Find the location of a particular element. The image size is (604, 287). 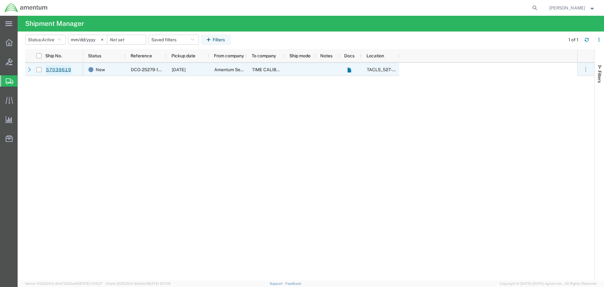

span: To company is located at coordinates (264, 56).